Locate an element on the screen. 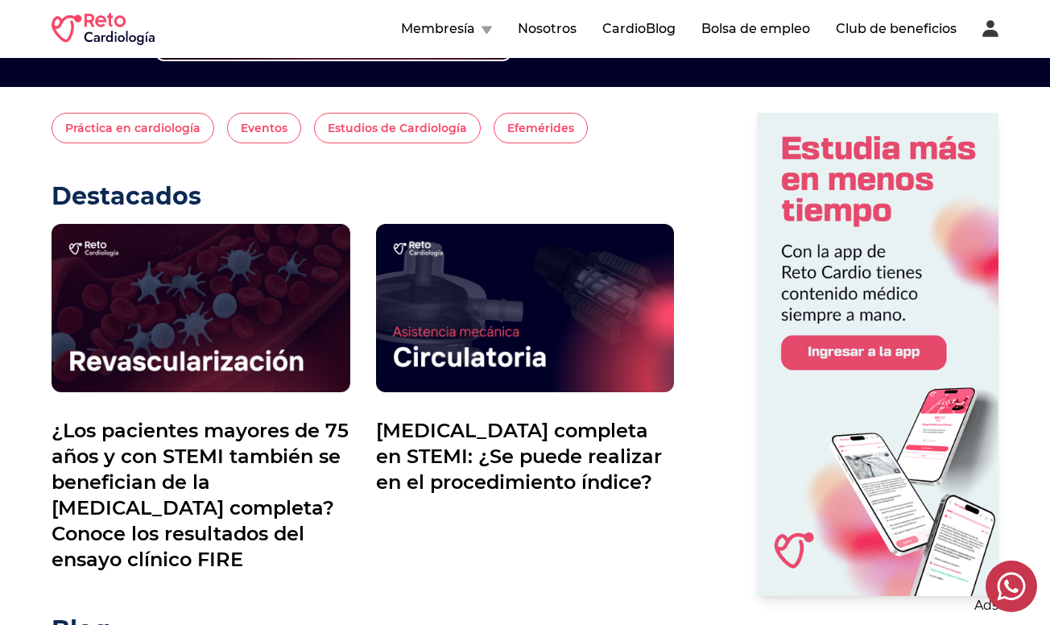 The width and height of the screenshot is (1050, 625). button: Membresía is located at coordinates (446, 29).